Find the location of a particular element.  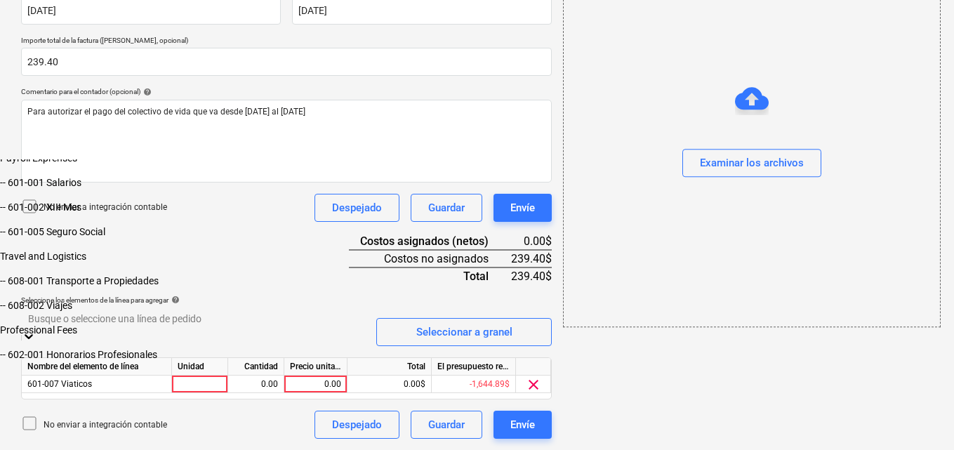

p: No enviar a integración contable is located at coordinates (105, 425).